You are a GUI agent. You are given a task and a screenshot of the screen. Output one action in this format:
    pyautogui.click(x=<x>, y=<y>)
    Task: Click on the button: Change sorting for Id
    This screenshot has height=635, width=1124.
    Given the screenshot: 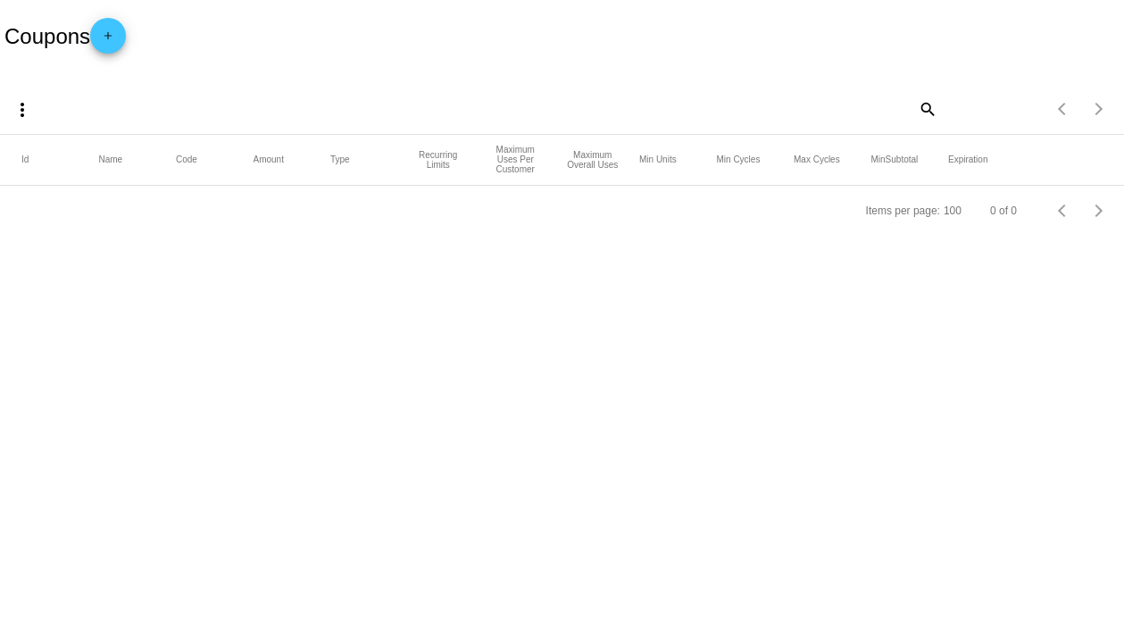 What is the action you would take?
    pyautogui.click(x=25, y=160)
    